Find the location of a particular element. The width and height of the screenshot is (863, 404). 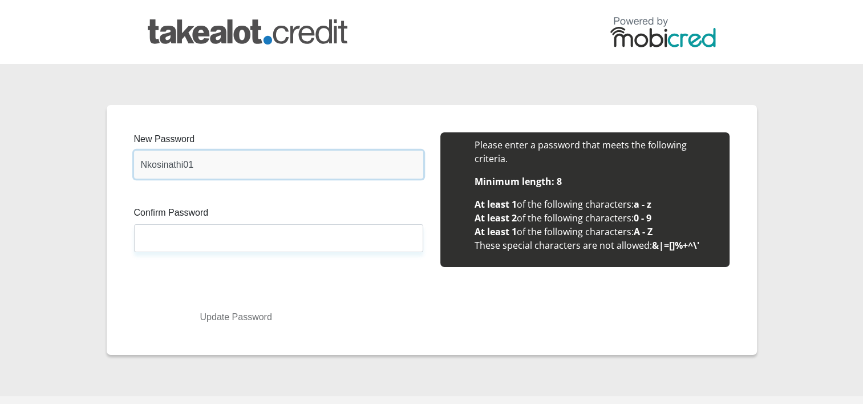

b: At least 2 is located at coordinates (496, 218).